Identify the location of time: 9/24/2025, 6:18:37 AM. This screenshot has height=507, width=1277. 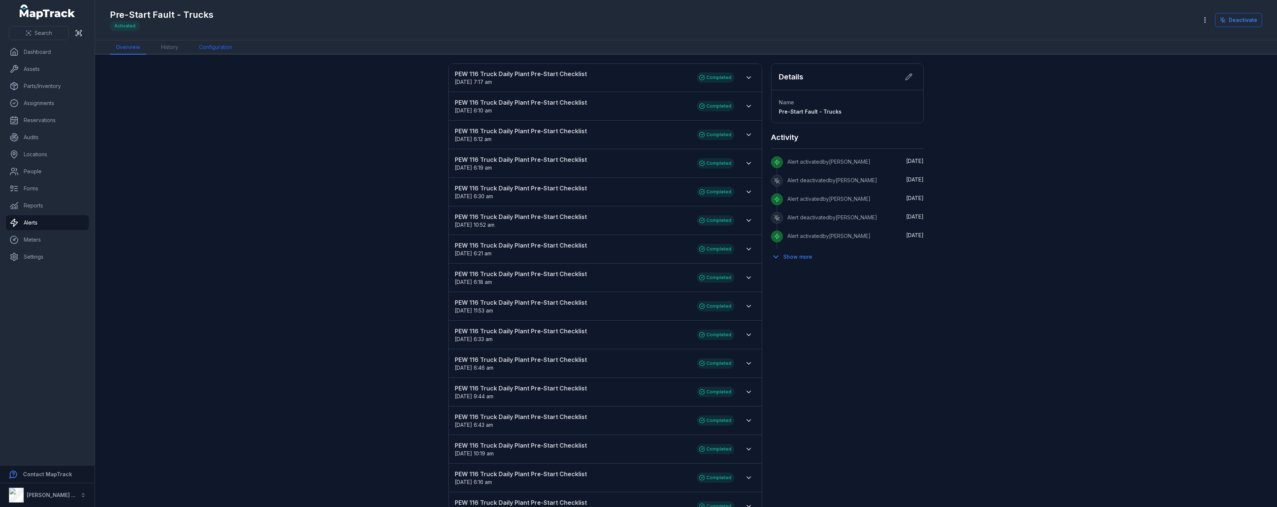
(473, 282).